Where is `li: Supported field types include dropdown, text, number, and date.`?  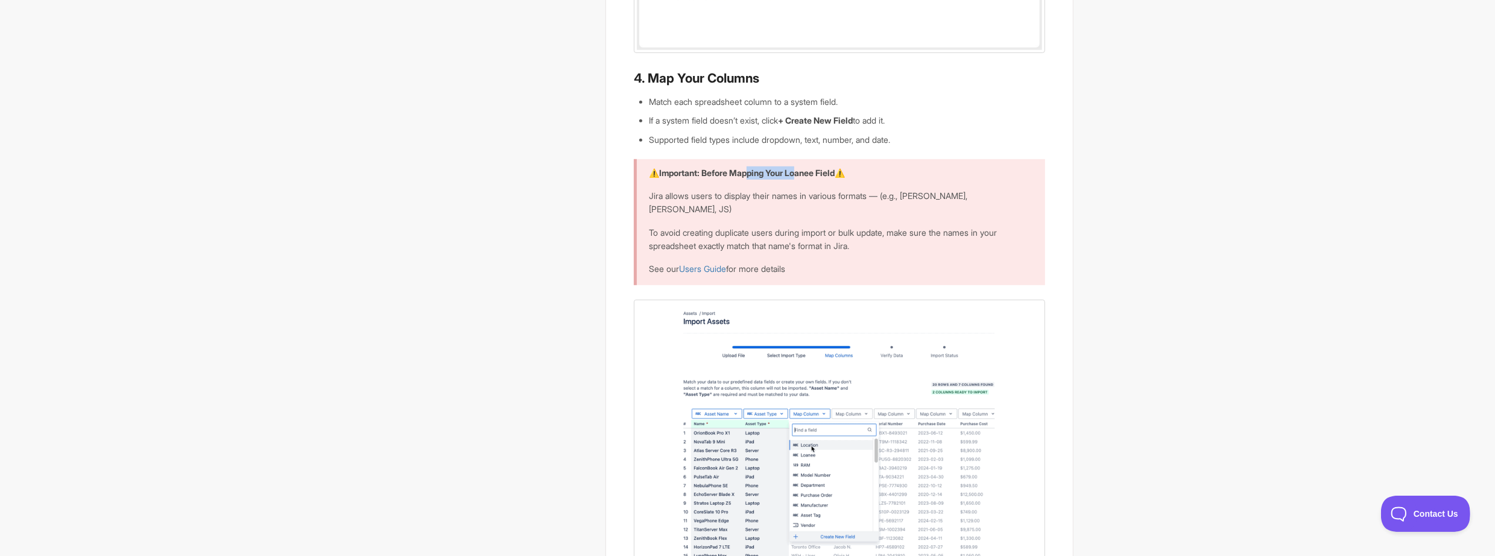
li: Supported field types include dropdown, text, number, and date. is located at coordinates (847, 140).